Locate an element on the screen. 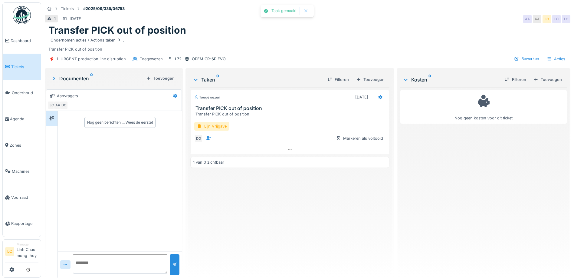 The image size is (574, 280). div: Lijn Vrijgave is located at coordinates (212, 126).